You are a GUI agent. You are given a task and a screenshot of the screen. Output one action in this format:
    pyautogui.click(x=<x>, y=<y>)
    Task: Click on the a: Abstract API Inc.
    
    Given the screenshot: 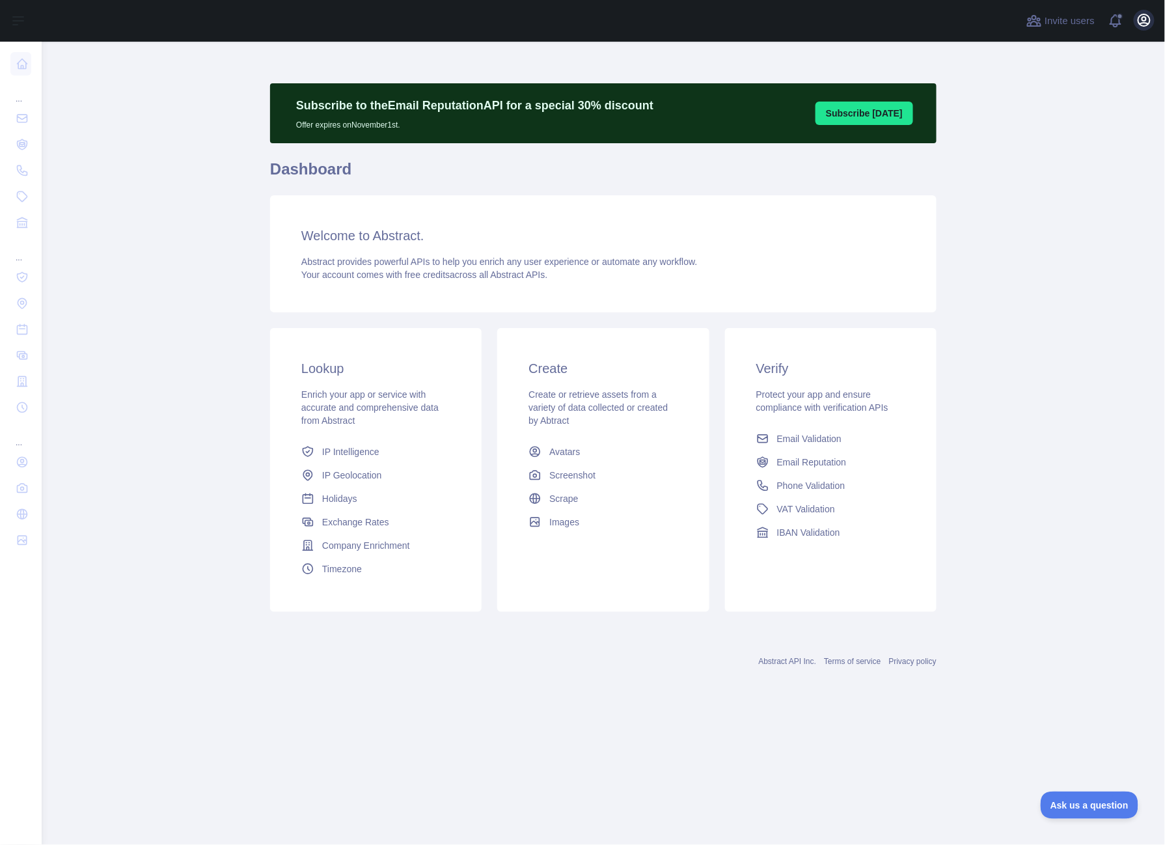 What is the action you would take?
    pyautogui.click(x=787, y=661)
    